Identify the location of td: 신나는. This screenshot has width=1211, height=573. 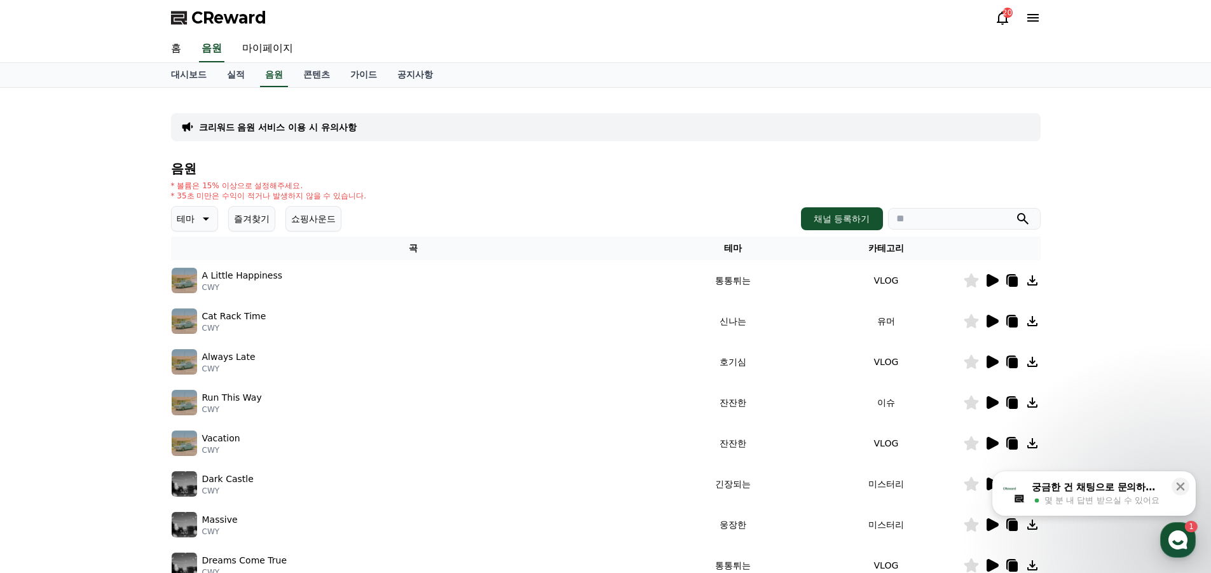
(732, 321).